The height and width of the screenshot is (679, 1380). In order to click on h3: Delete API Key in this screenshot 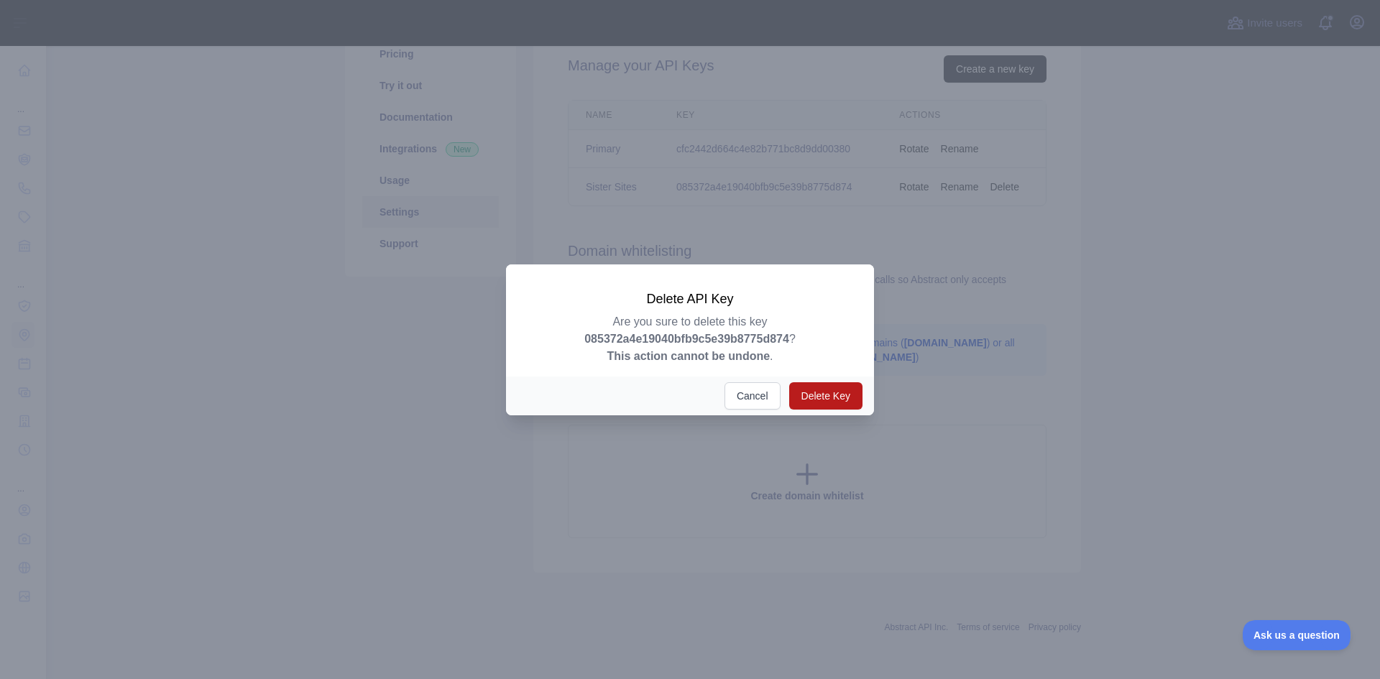, I will do `click(690, 299)`.